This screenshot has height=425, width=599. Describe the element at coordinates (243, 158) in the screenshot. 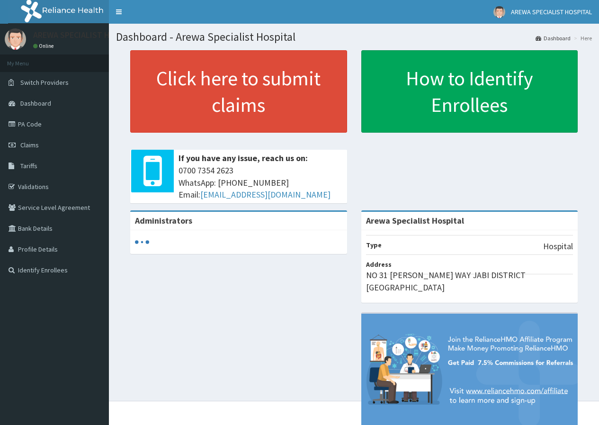

I see `b: If you have any issue, reach us on:` at that location.